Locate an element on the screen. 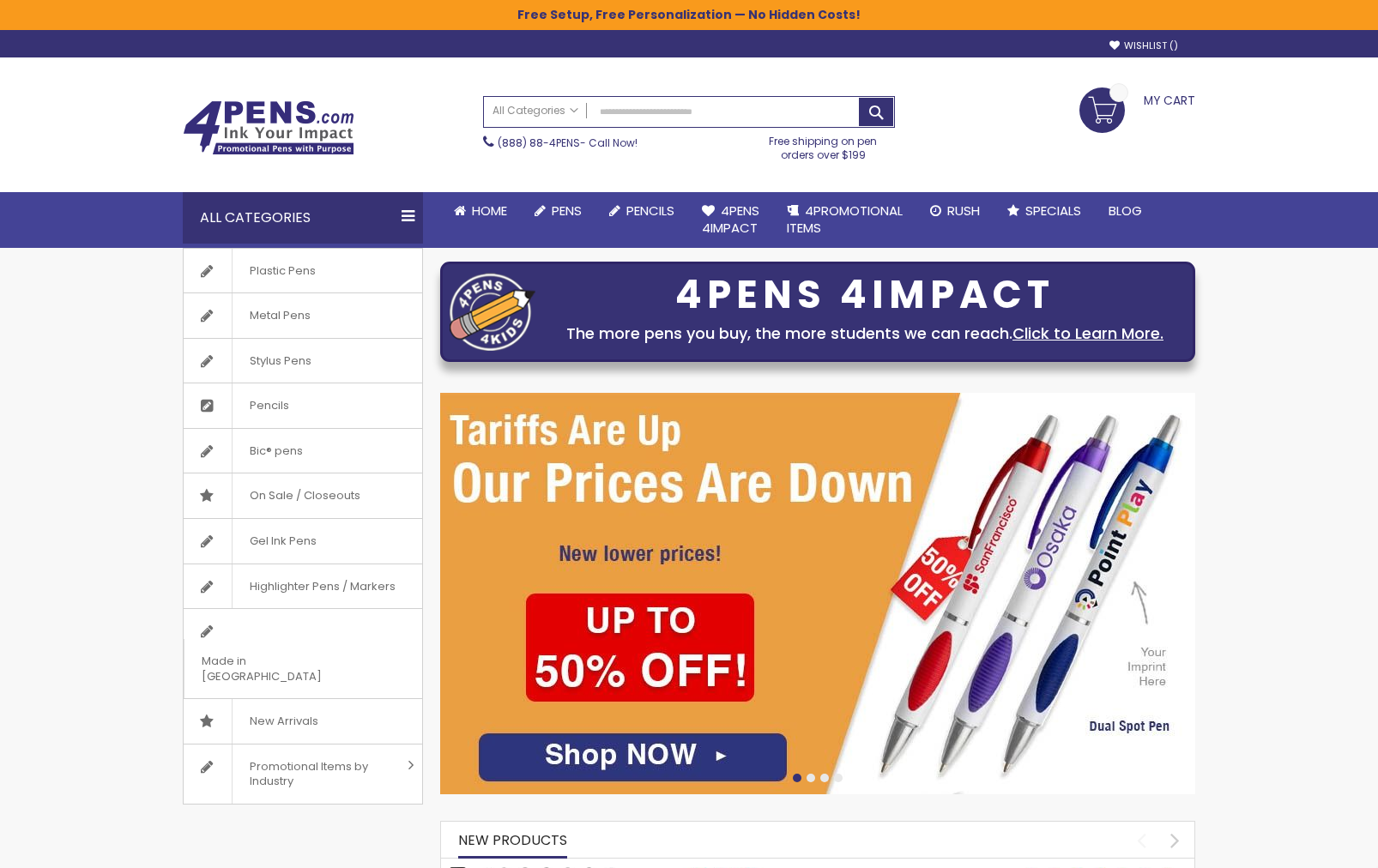 The height and width of the screenshot is (868, 1378). a: Blog is located at coordinates (1124, 211).